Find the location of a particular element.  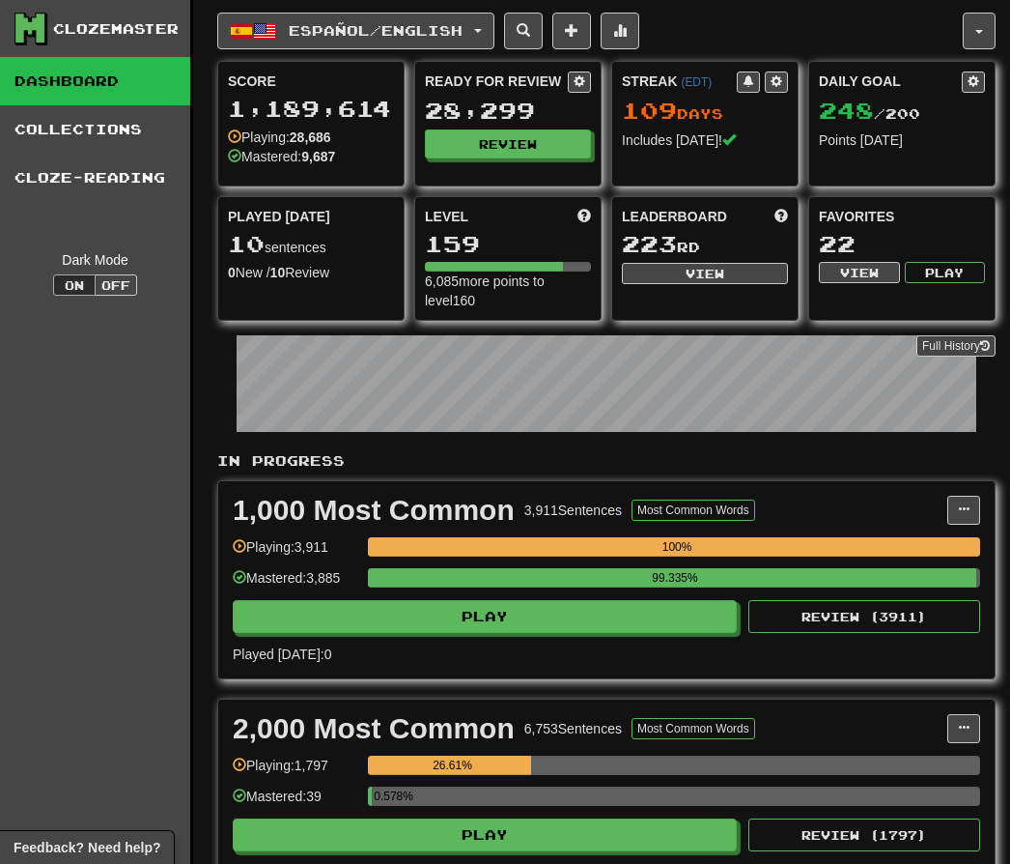

span: Level is located at coordinates (446, 216).